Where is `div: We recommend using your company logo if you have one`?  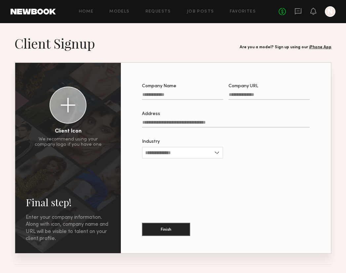 div: We recommend using your company logo if you have one is located at coordinates (68, 142).